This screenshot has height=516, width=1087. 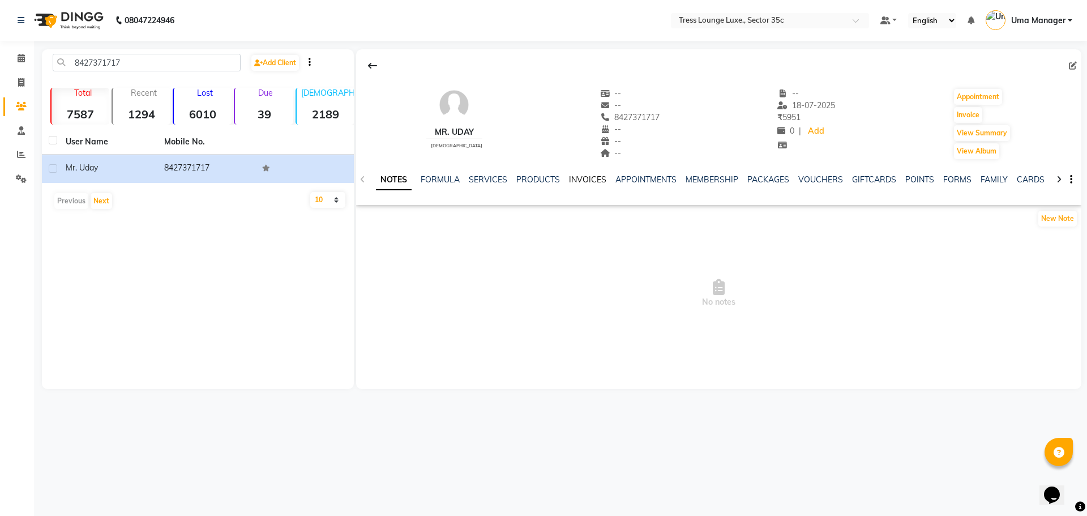 I want to click on a: Add, so click(x=815, y=131).